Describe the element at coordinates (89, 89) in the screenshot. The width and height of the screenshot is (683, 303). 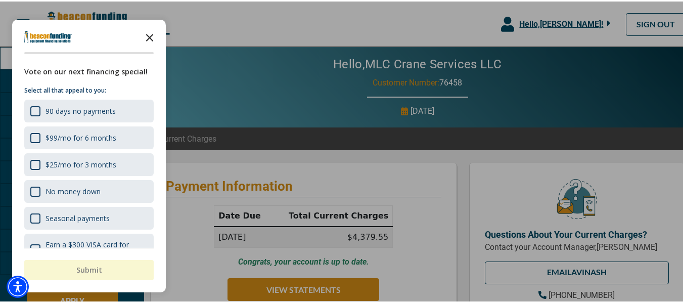
I see `p: Select all that appeal to you:` at that location.